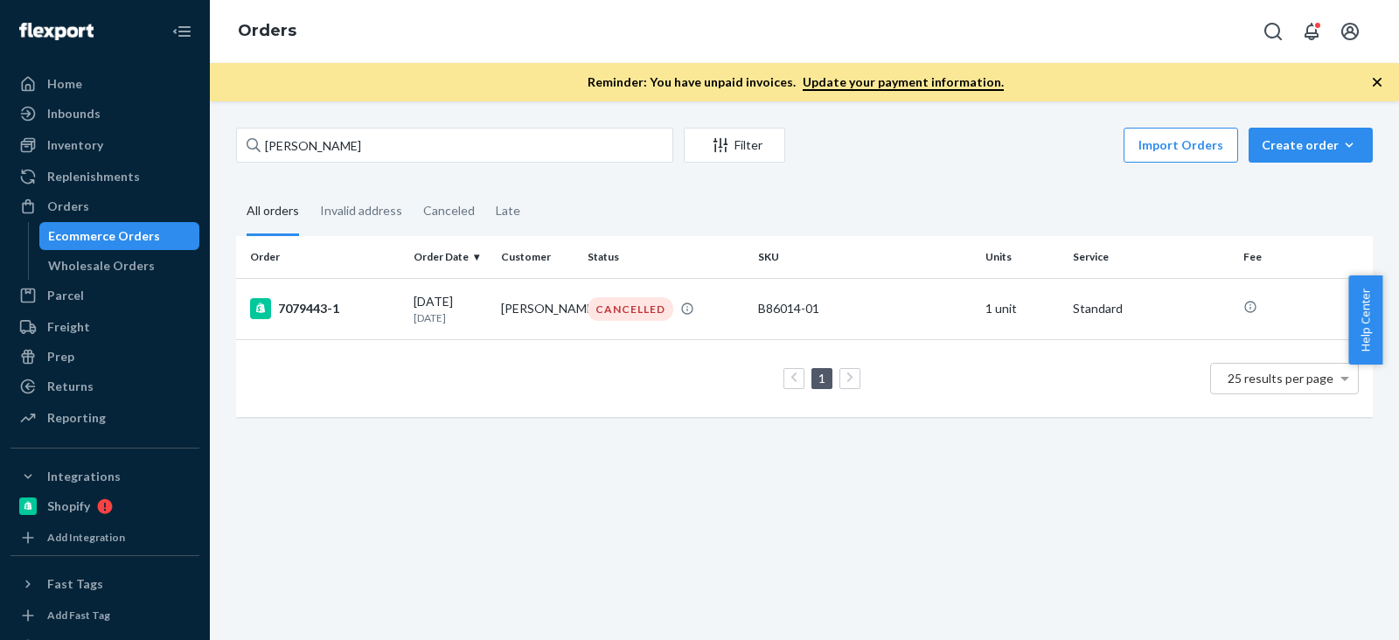  I want to click on a: Shopify, so click(105, 506).